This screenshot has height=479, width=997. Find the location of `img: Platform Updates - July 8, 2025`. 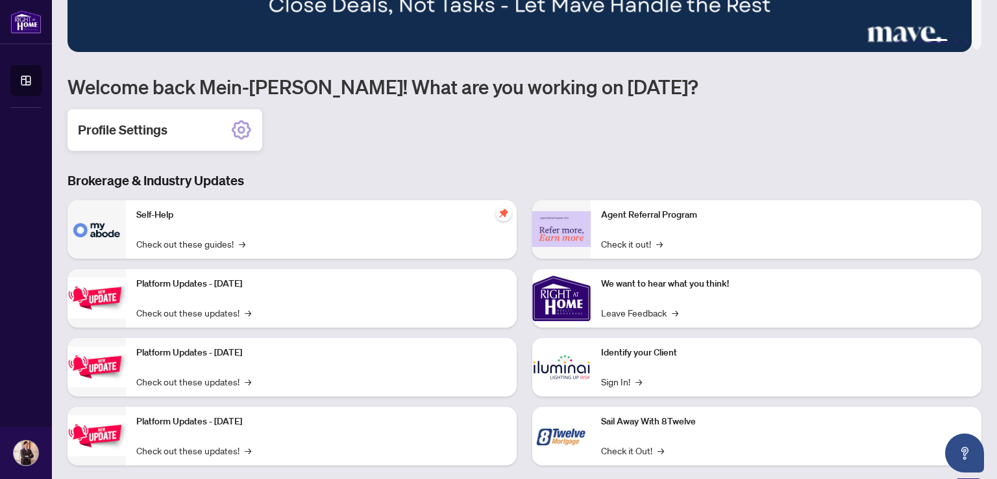

img: Platform Updates - July 8, 2025 is located at coordinates (97, 366).